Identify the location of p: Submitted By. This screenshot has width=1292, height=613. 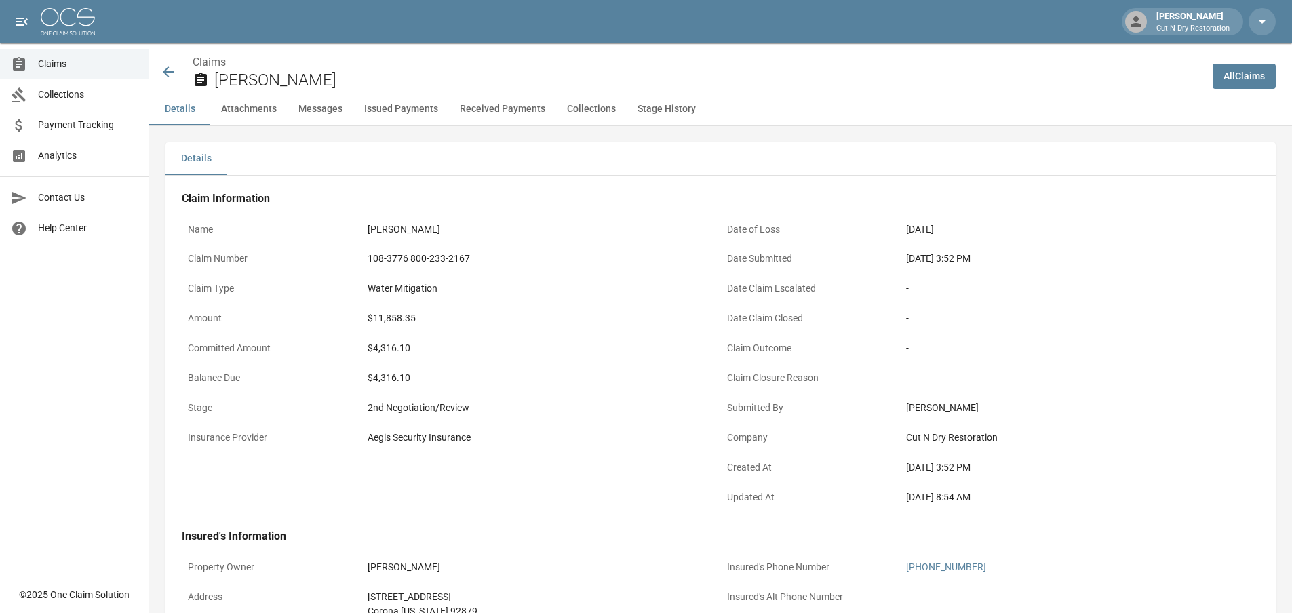
(810, 407).